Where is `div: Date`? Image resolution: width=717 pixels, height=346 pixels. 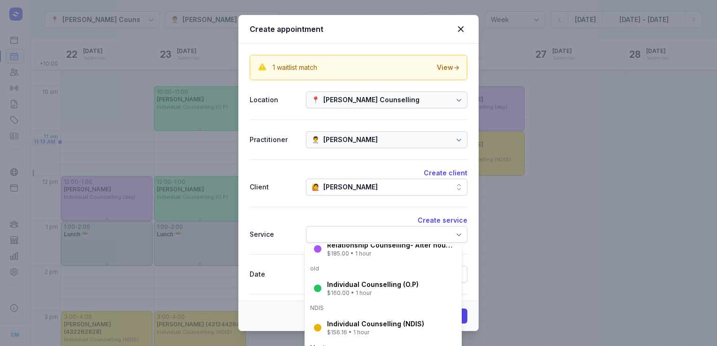
div: Date is located at coordinates (274, 275).